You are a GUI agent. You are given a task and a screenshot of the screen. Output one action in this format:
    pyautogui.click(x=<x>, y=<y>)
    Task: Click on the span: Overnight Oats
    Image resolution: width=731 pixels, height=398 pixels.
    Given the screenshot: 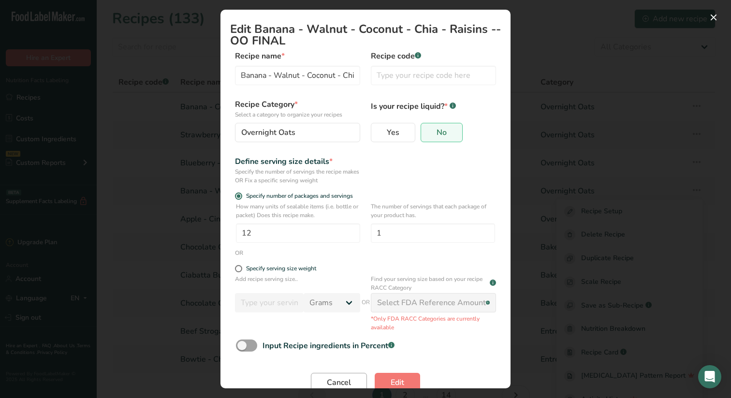 What is the action you would take?
    pyautogui.click(x=268, y=132)
    